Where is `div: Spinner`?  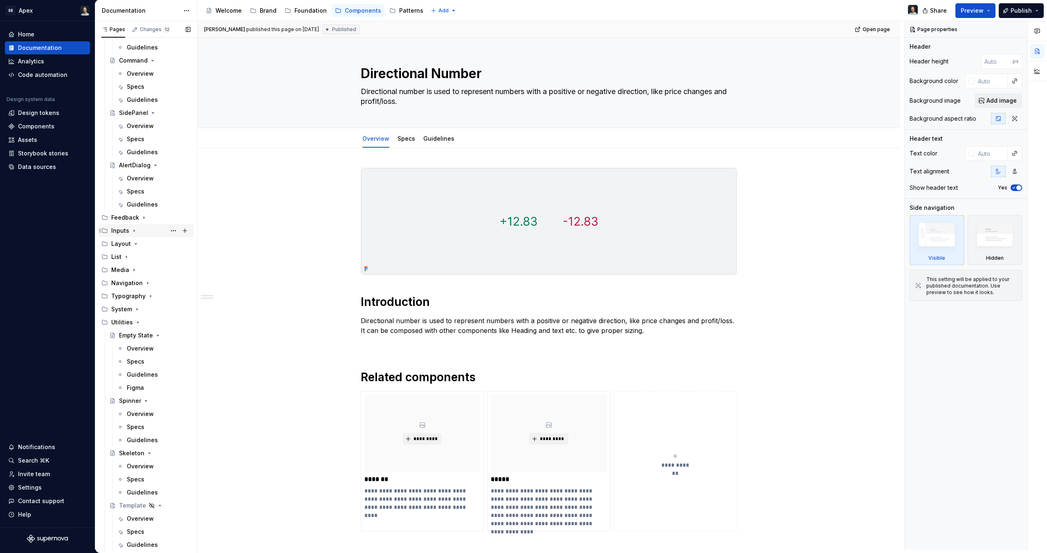 div: Spinner is located at coordinates (130, 401).